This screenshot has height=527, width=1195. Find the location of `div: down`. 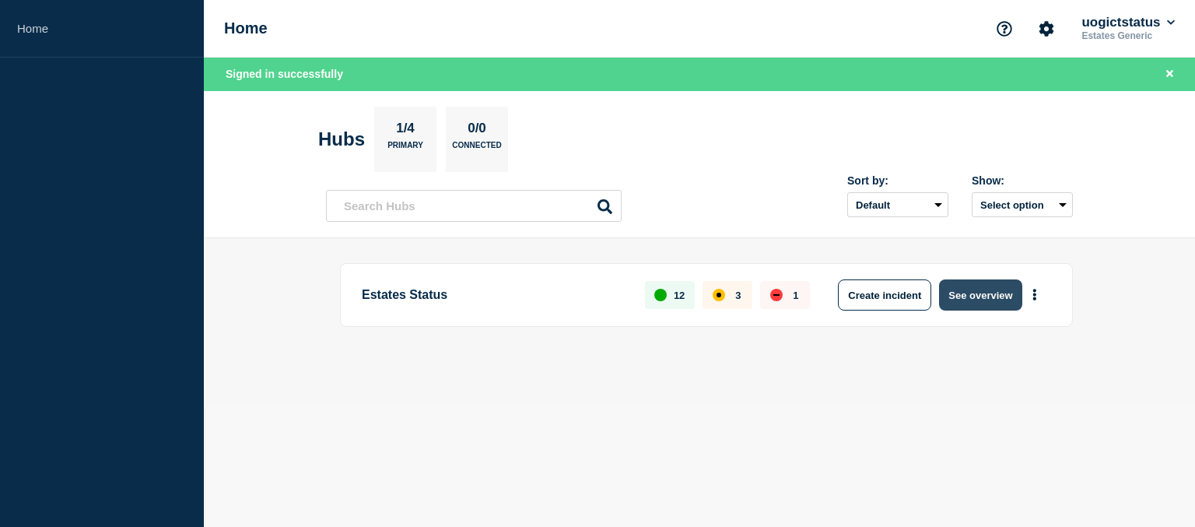

div: down is located at coordinates (776, 295).